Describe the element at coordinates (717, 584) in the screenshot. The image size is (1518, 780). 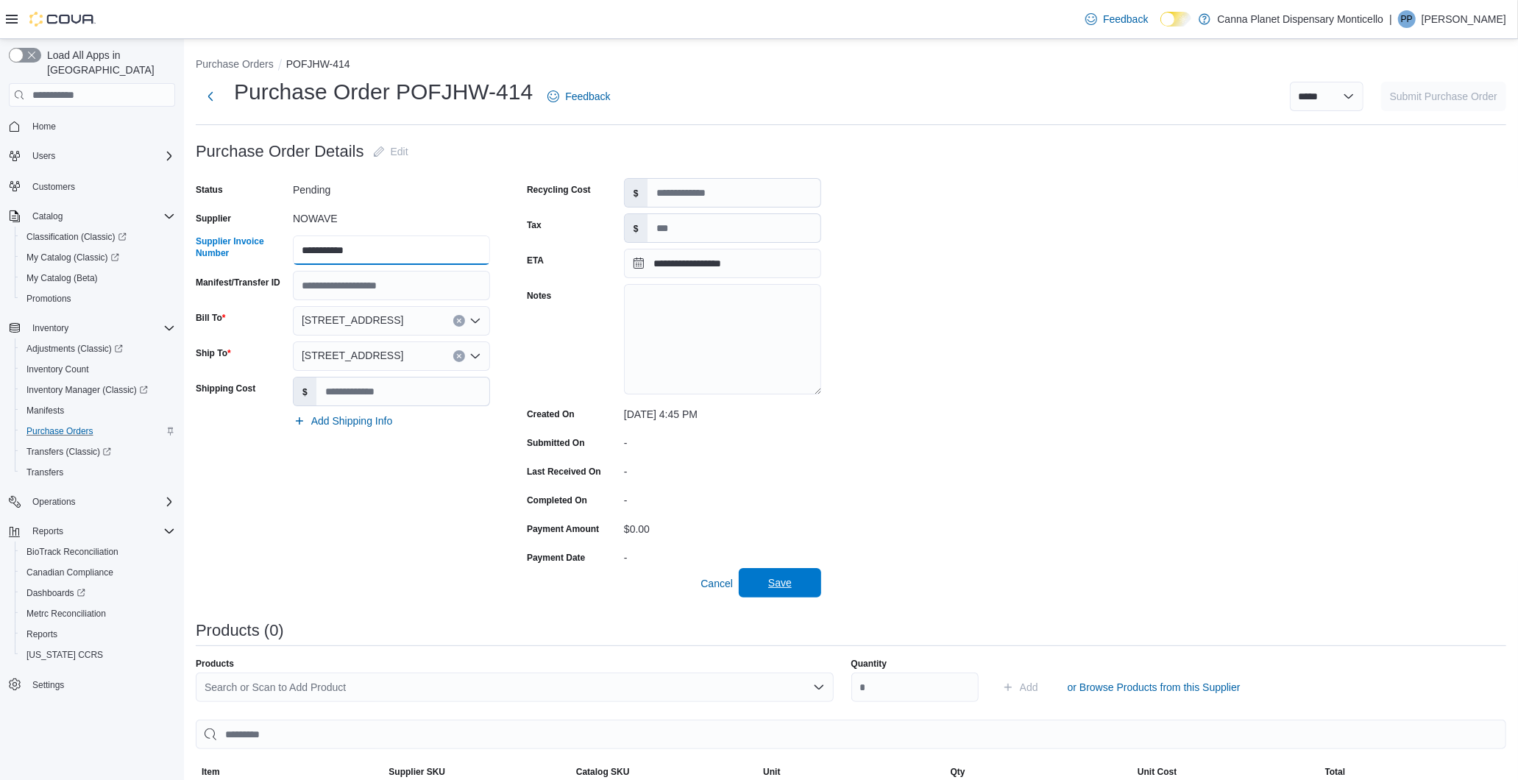
I see `span: Cancel` at that location.